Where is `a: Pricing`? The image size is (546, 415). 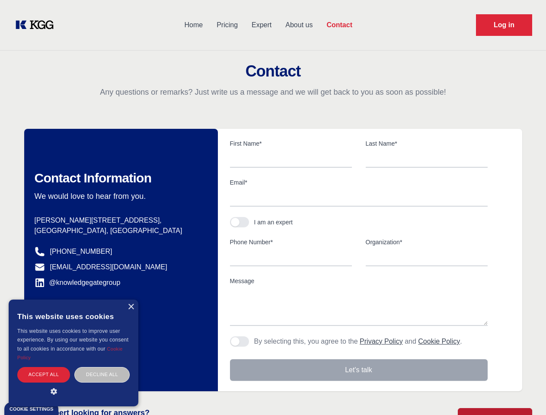
a: Pricing is located at coordinates (227, 25).